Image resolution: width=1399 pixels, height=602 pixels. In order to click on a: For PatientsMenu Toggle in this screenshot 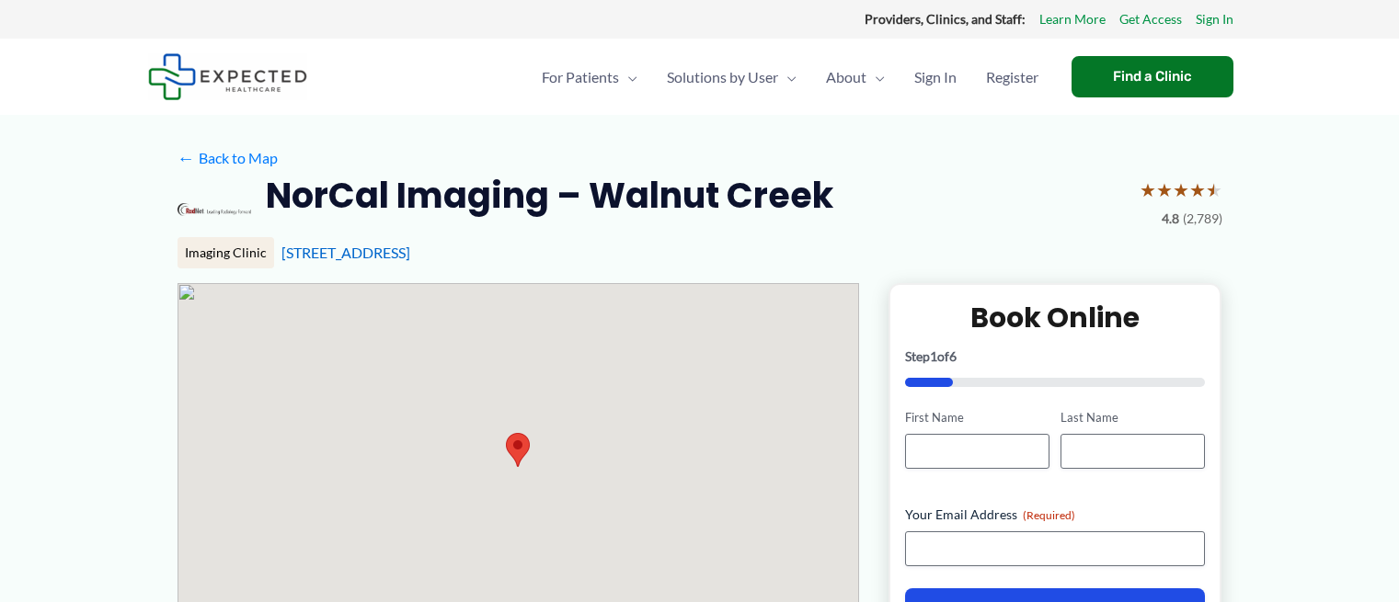, I will do `click(590, 77)`.